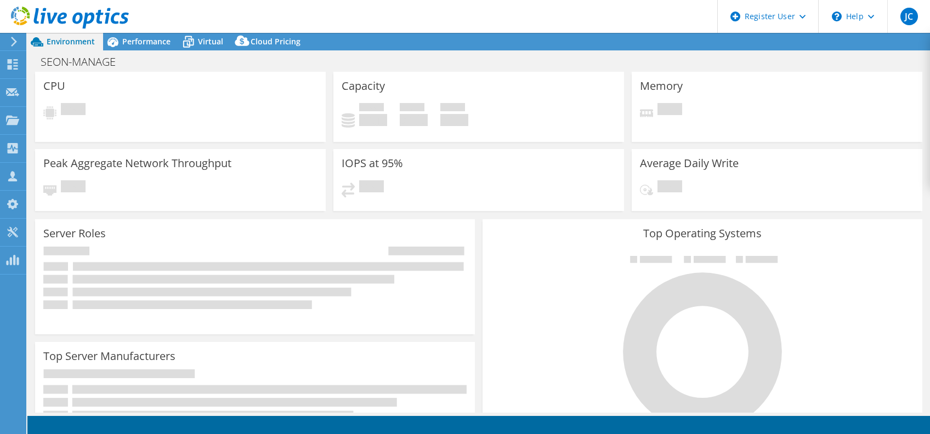  What do you see at coordinates (71, 41) in the screenshot?
I see `span: Environment` at bounding box center [71, 41].